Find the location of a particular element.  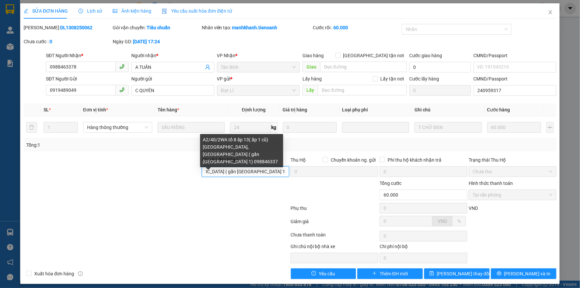

span: Lấy tận nơi is located at coordinates (392, 79).